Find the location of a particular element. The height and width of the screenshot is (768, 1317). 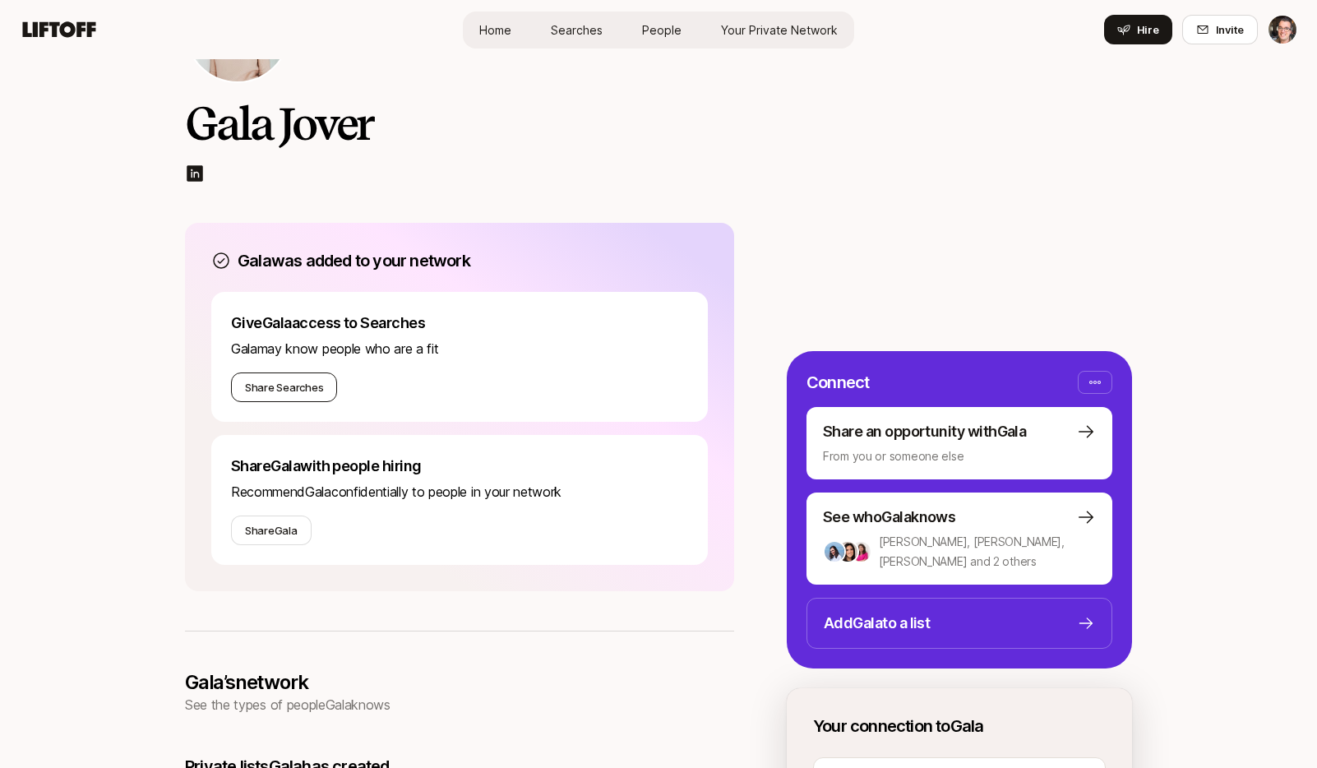

span: Hire is located at coordinates (1148, 30).